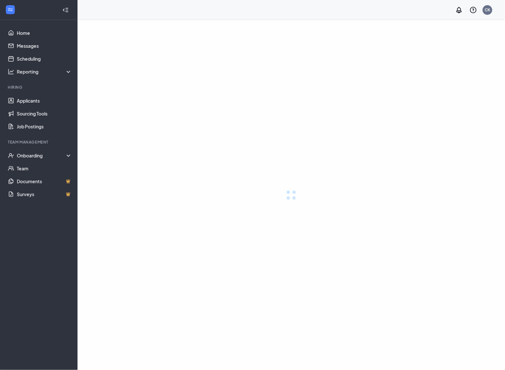  Describe the element at coordinates (44, 33) in the screenshot. I see `a: Home` at that location.